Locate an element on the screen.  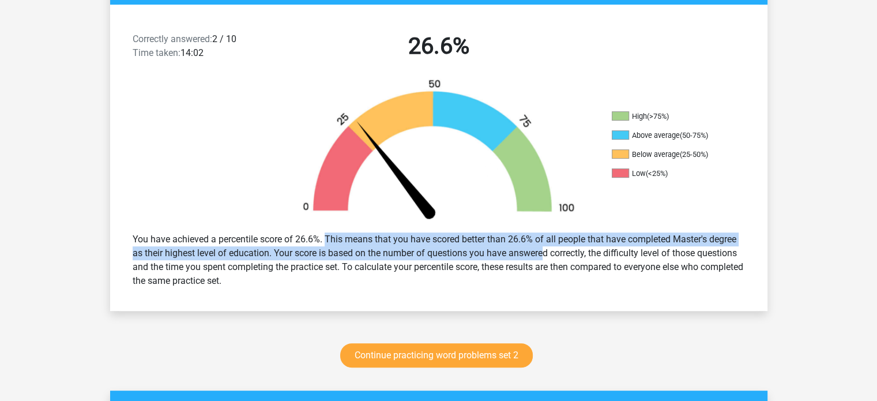
div: (50-75%) is located at coordinates (694, 135).